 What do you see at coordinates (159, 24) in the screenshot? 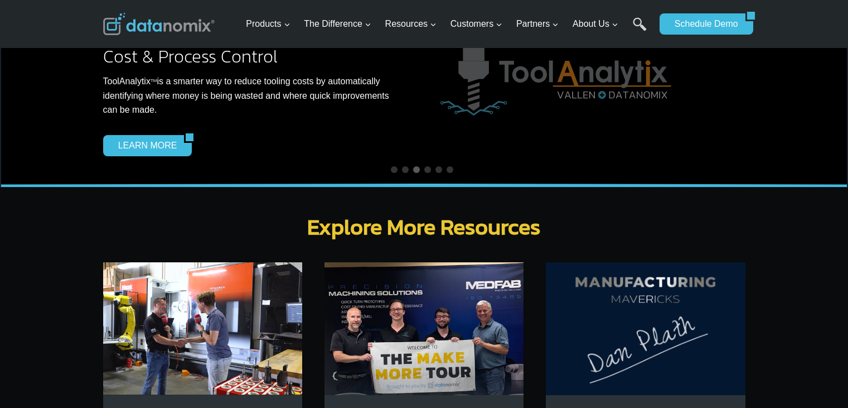
I see `img: Datanomix` at bounding box center [159, 24].